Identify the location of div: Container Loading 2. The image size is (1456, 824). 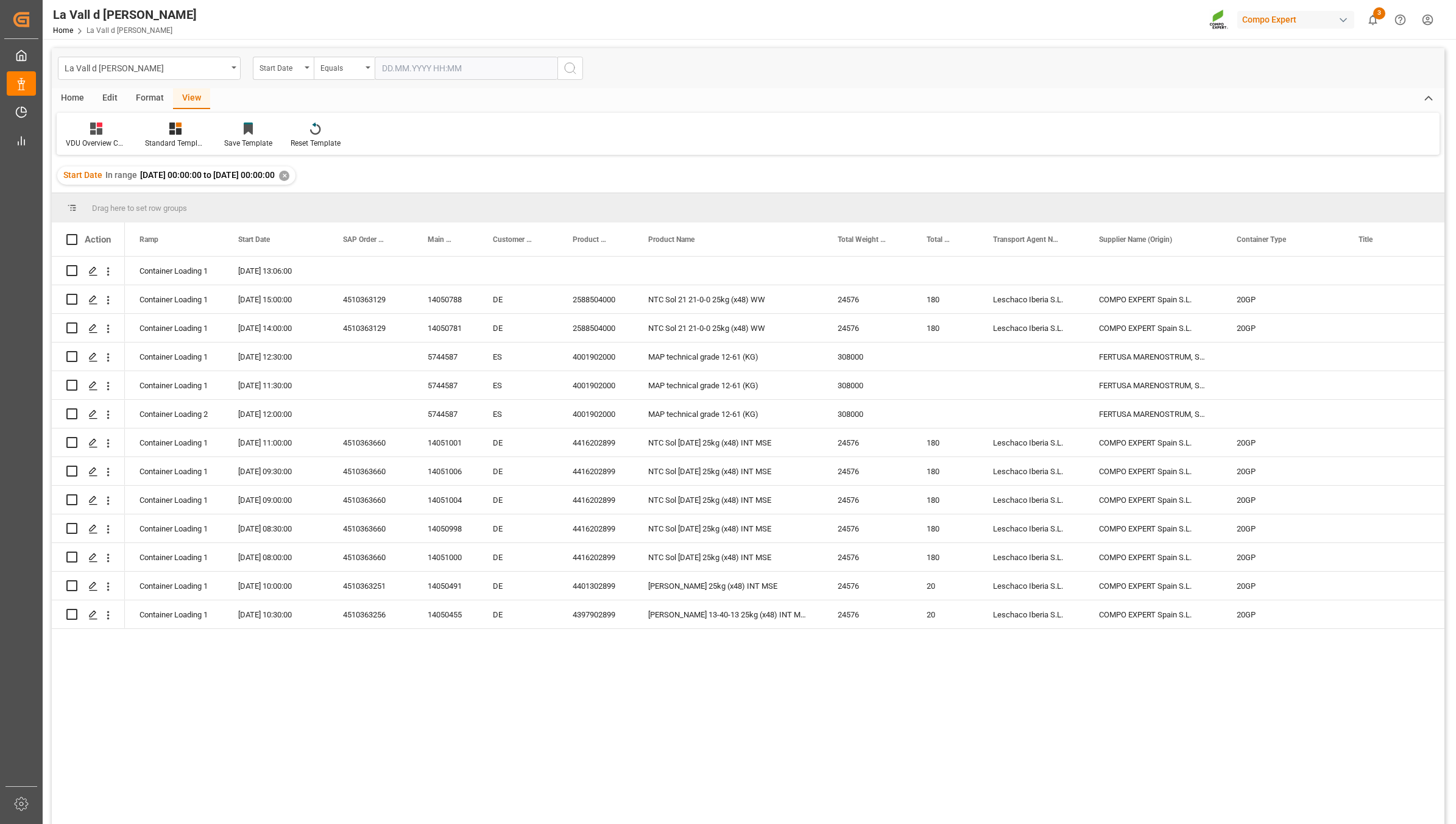
(174, 415).